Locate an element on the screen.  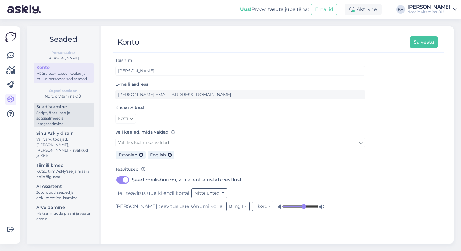
a: ArveldamineMaksa, muuda plaani ja vaata arveid is located at coordinates (64, 213).